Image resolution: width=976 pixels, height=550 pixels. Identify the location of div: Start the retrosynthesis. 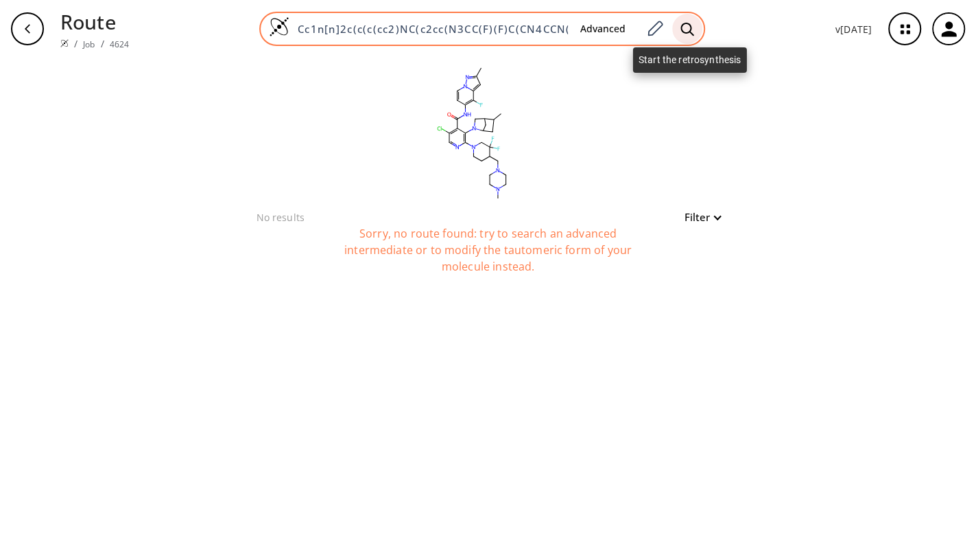
(690, 60).